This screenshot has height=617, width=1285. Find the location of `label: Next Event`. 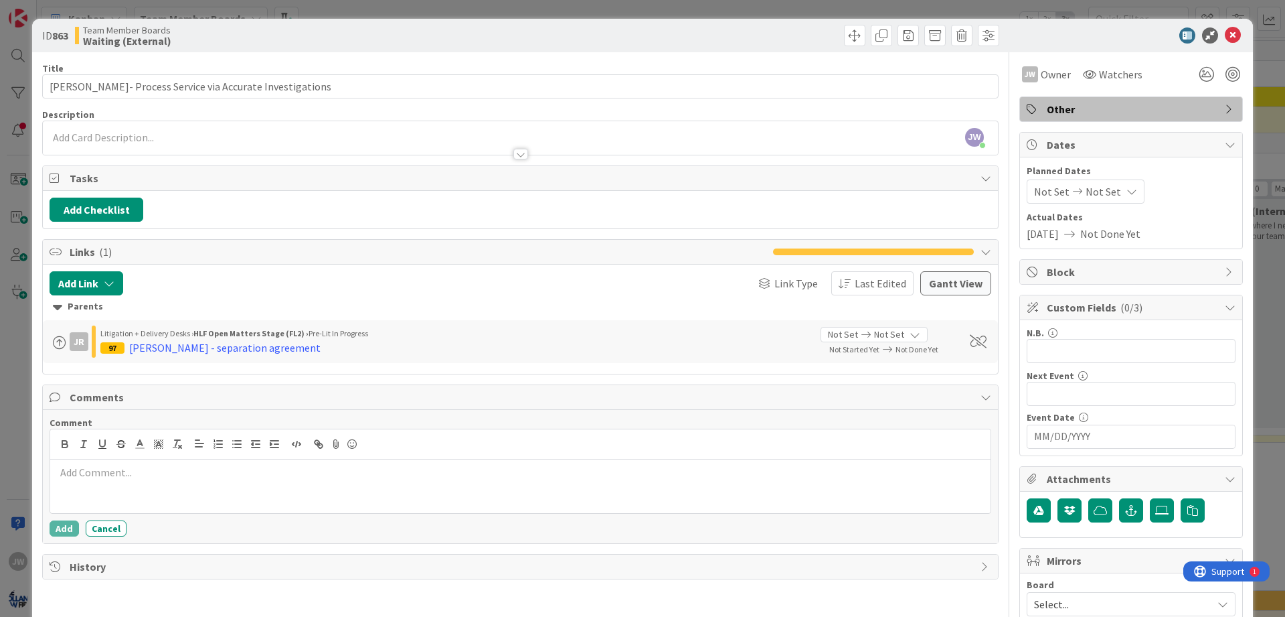

label: Next Event is located at coordinates (1050, 376).